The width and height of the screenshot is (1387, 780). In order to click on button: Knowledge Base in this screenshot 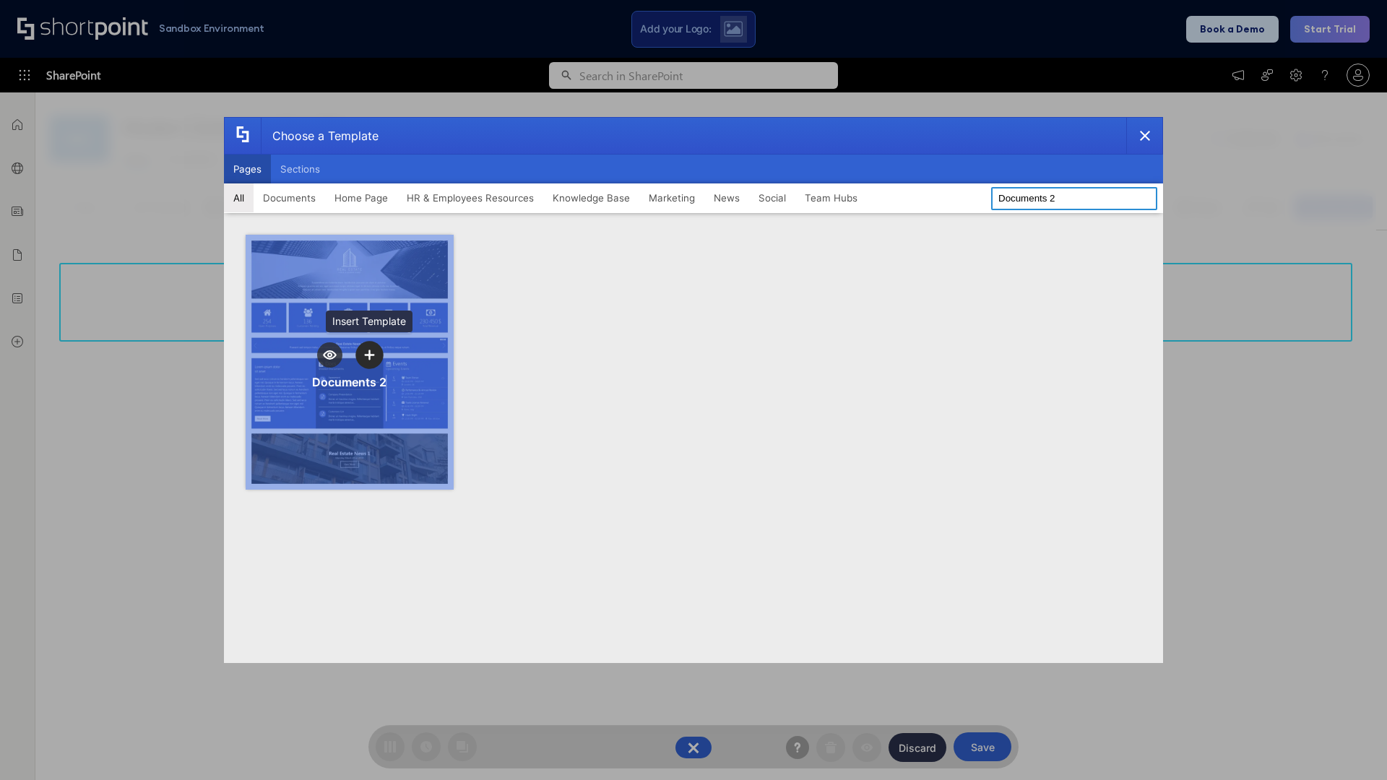, I will do `click(591, 198)`.